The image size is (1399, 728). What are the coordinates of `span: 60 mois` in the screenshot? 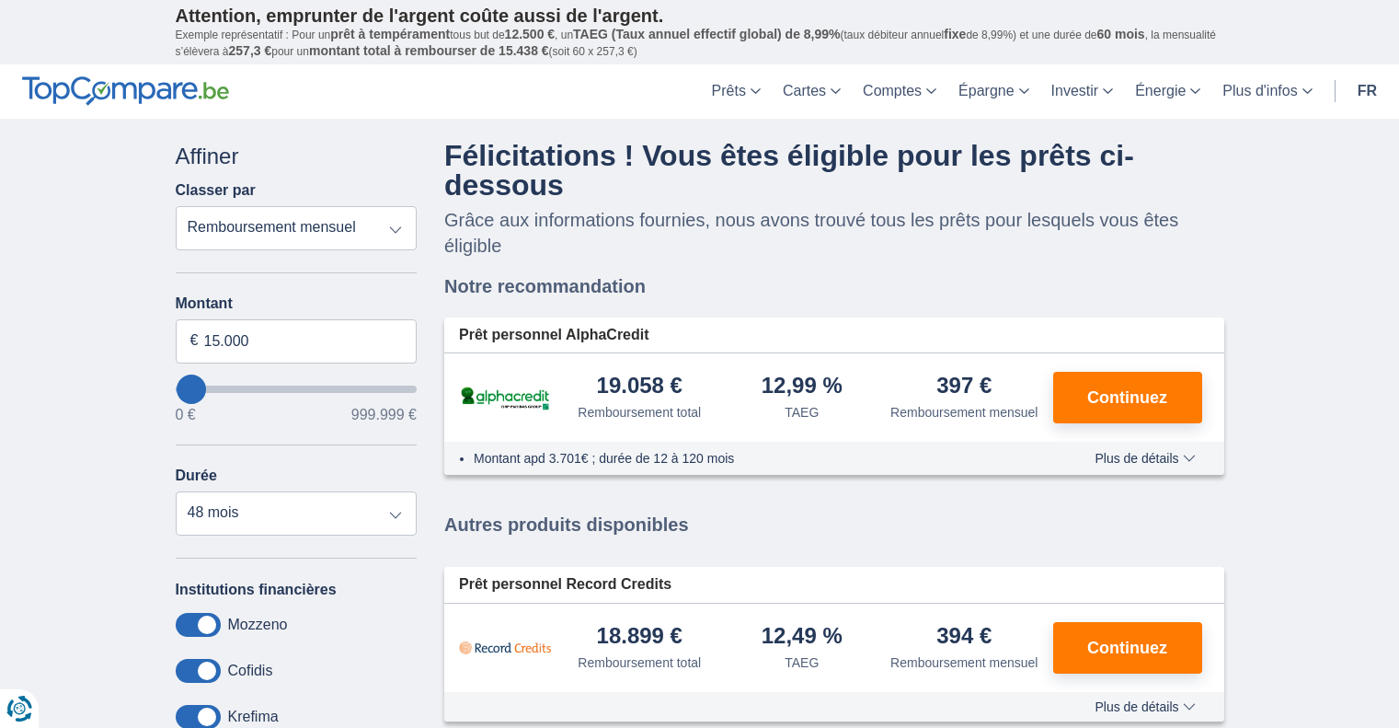 It's located at (1121, 34).